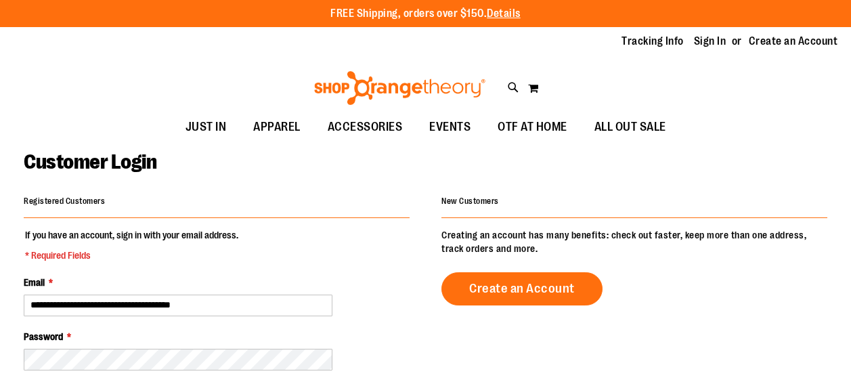 The height and width of the screenshot is (382, 851). I want to click on span: Customer Login, so click(90, 162).